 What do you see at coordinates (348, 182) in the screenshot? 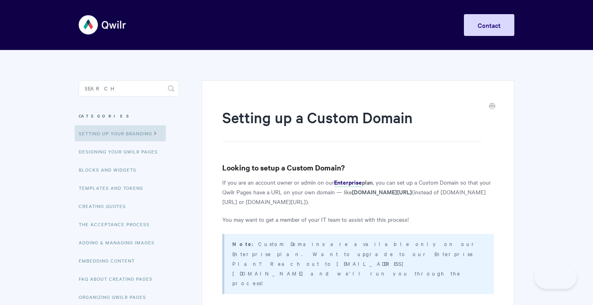
I see `strong: Enterprise` at bounding box center [348, 182].